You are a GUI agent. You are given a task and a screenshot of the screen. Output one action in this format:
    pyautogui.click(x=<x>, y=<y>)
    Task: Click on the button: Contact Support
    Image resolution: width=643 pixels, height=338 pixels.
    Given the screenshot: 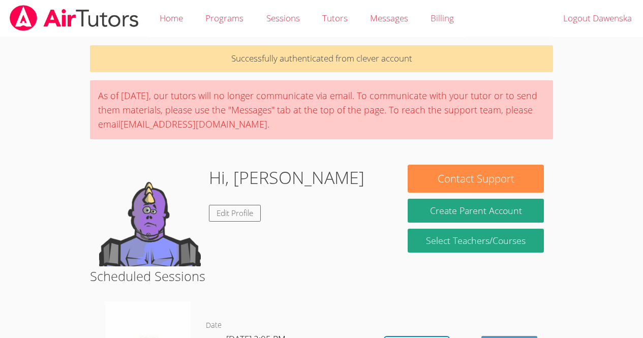 What is the action you would take?
    pyautogui.click(x=475, y=178)
    